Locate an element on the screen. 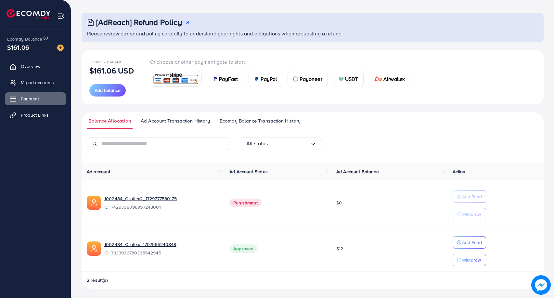 Image resolution: width=554 pixels, height=298 pixels. a: logo is located at coordinates (28, 14).